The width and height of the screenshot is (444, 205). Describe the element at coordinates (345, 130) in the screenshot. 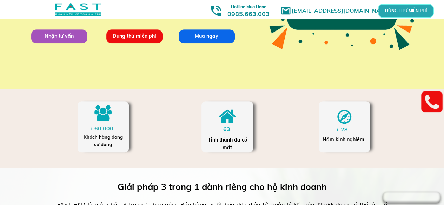

I see `div: + 28` at that location.